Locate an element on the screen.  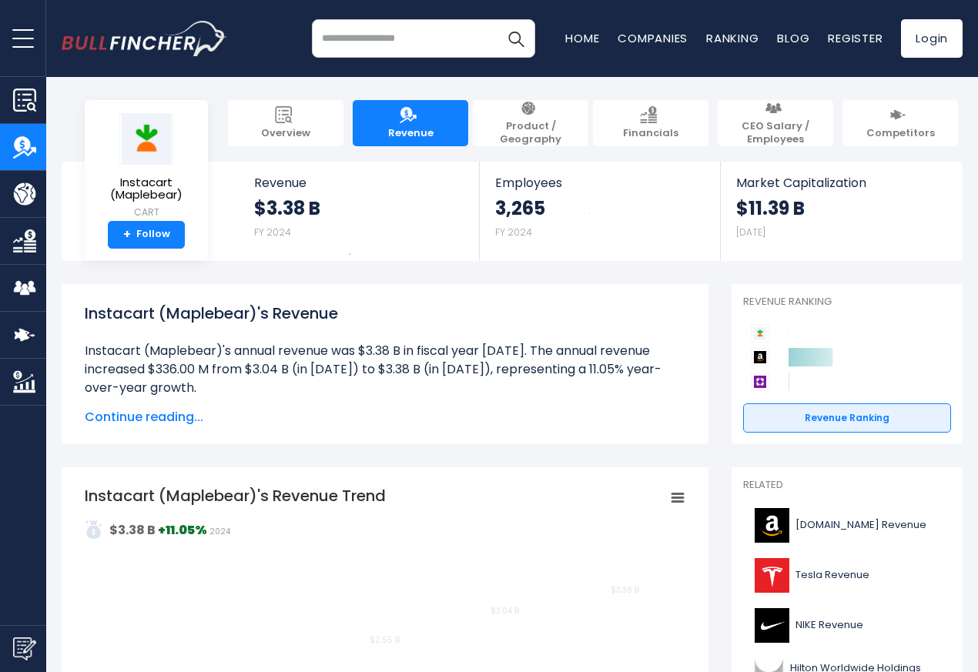
h1: Instacart (Maplebear)'s Revenue is located at coordinates (385, 314).